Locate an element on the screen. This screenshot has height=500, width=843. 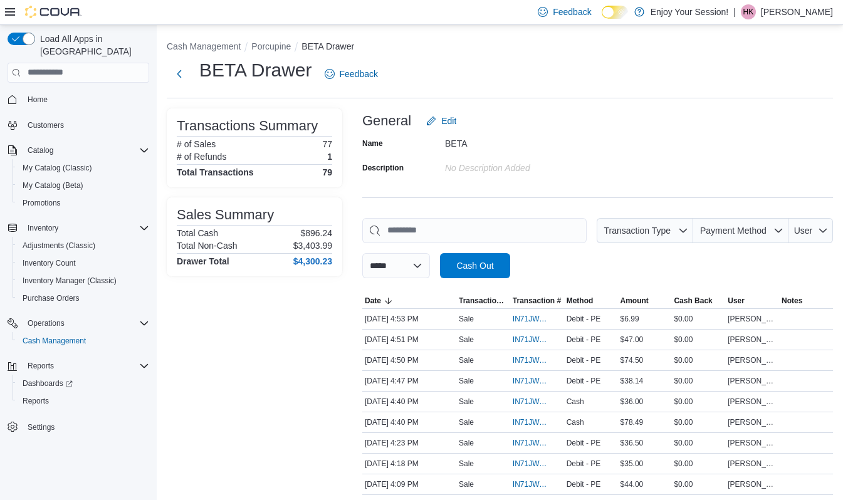
button: Inventory Manager (Classic) is located at coordinates (83, 281).